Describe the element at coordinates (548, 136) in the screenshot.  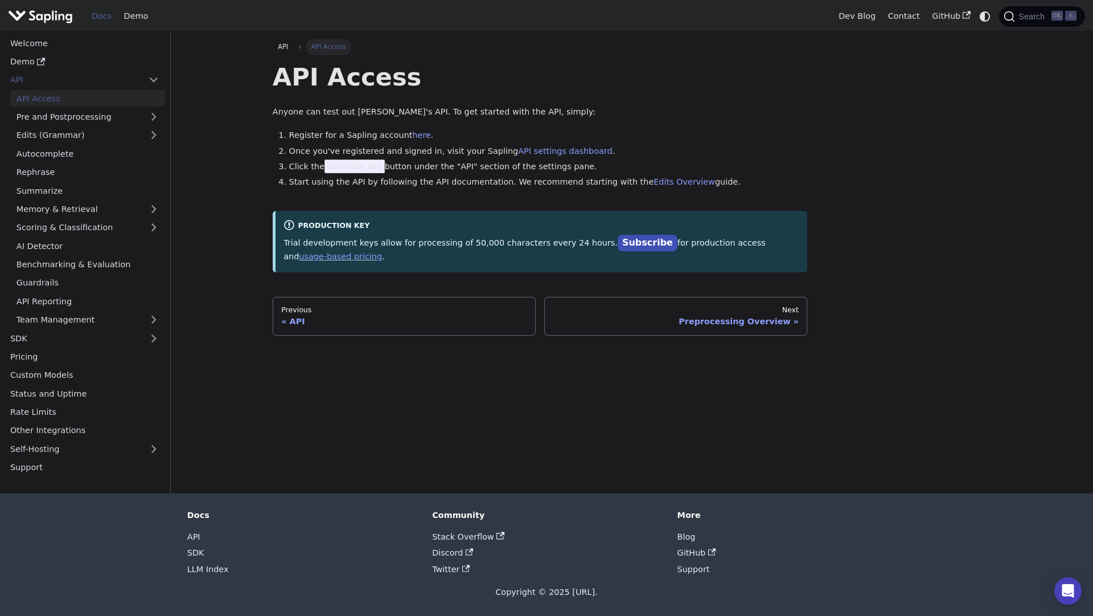
I see `li: Register for a Sapling account .` at that location.